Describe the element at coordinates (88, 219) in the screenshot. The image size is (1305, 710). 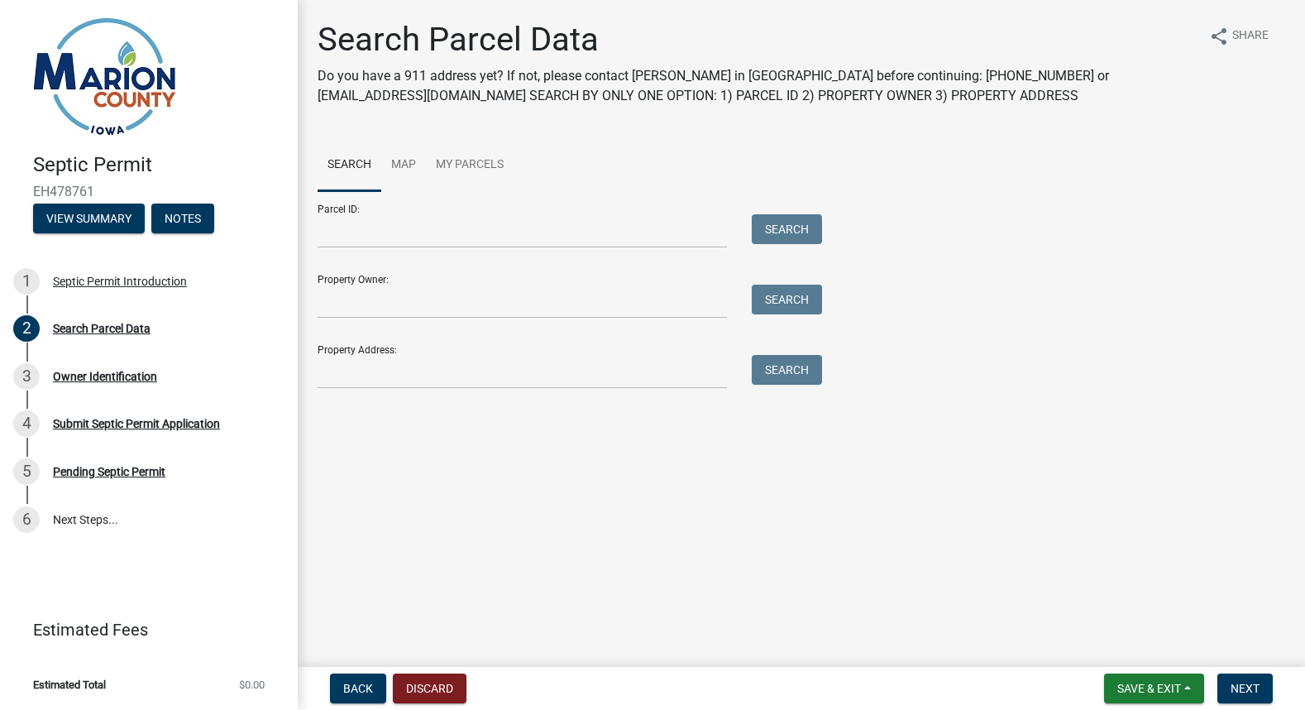
I see `wm-modal-confirm: Summary` at that location.